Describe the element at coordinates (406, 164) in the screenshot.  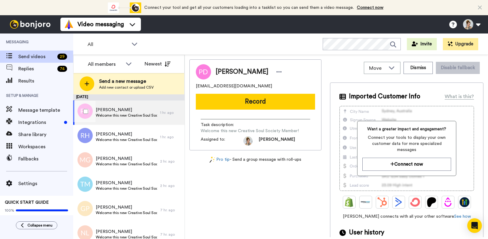
I see `button: Connect now` at that location.